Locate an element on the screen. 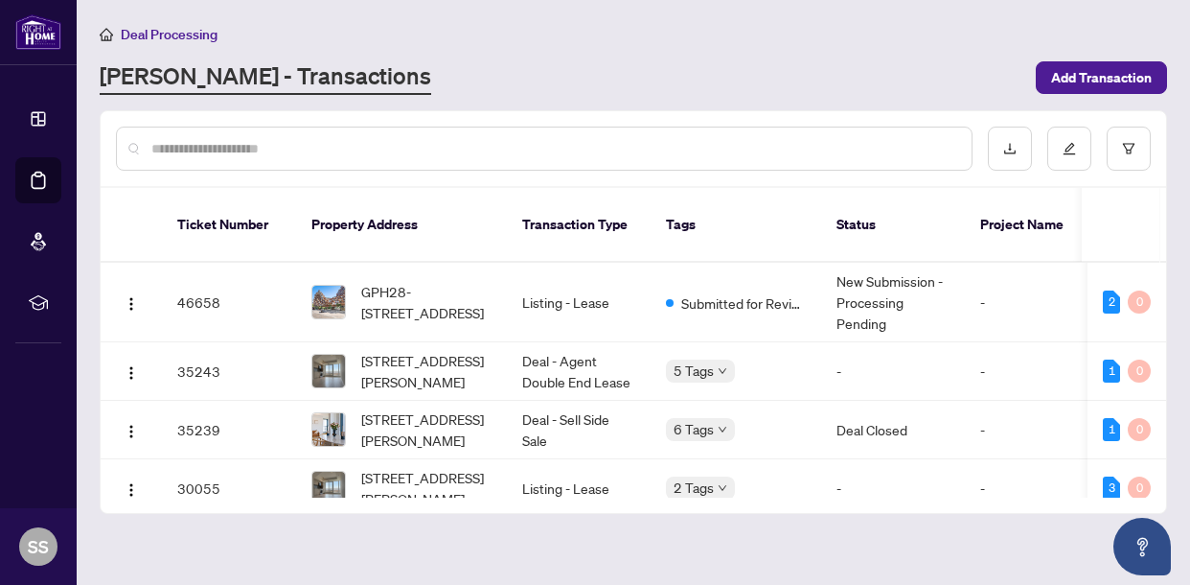 The image size is (1190, 585). div: 3 is located at coordinates (1112, 488).